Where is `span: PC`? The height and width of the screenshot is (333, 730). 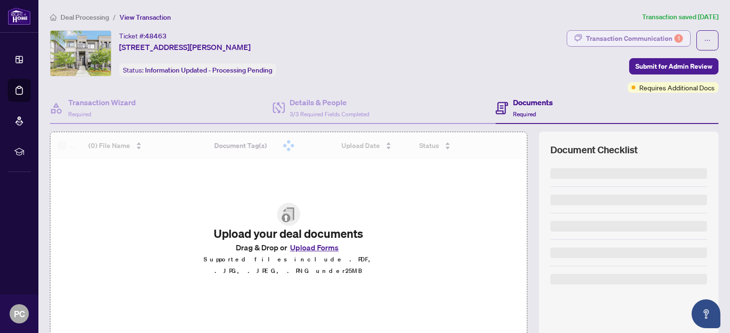
span: PC is located at coordinates (19, 313).